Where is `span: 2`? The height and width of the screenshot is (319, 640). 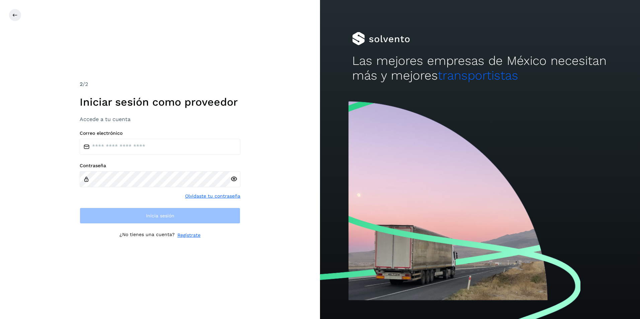
span: 2 is located at coordinates (81, 84).